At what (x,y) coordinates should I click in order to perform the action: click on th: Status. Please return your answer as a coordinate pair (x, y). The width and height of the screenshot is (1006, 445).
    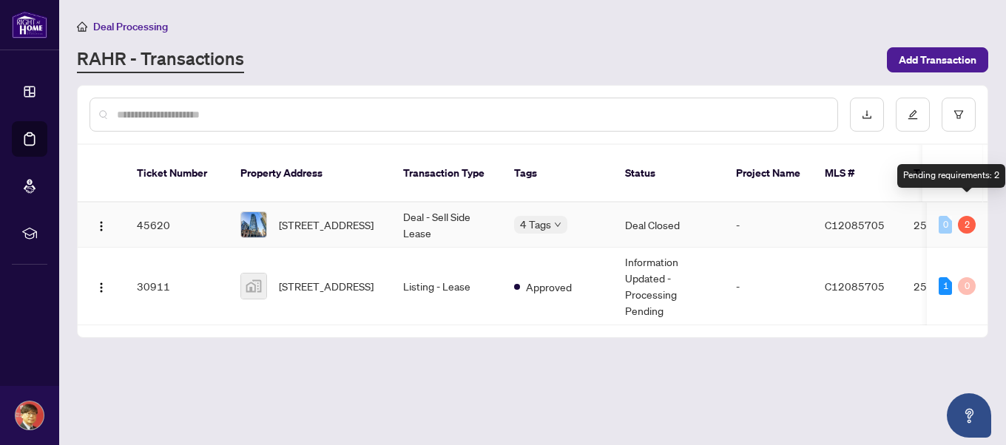
    Looking at the image, I should click on (669, 174).